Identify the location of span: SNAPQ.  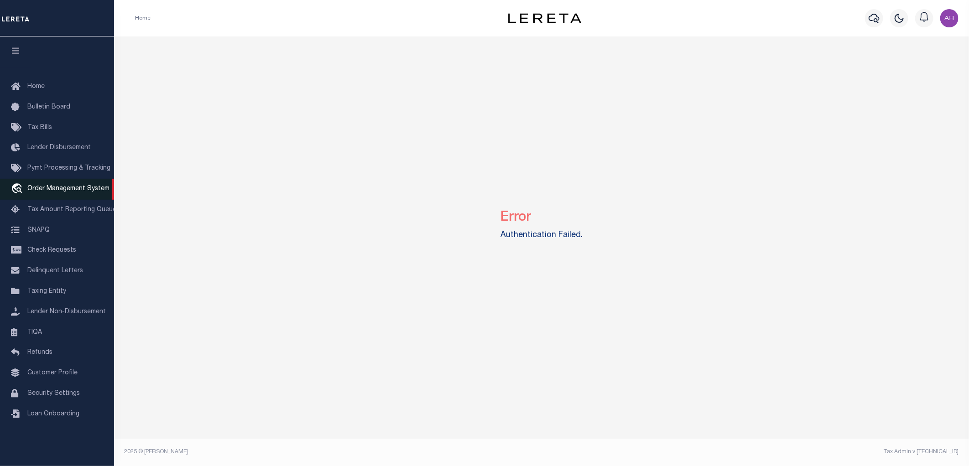
(38, 230).